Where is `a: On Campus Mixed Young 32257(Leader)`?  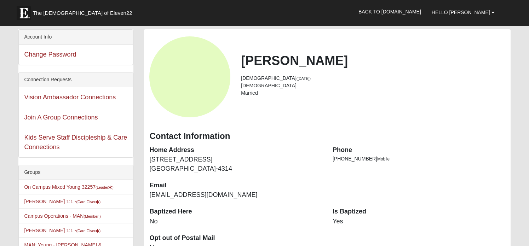
a: On Campus Mixed Young 32257(Leader) is located at coordinates (69, 187).